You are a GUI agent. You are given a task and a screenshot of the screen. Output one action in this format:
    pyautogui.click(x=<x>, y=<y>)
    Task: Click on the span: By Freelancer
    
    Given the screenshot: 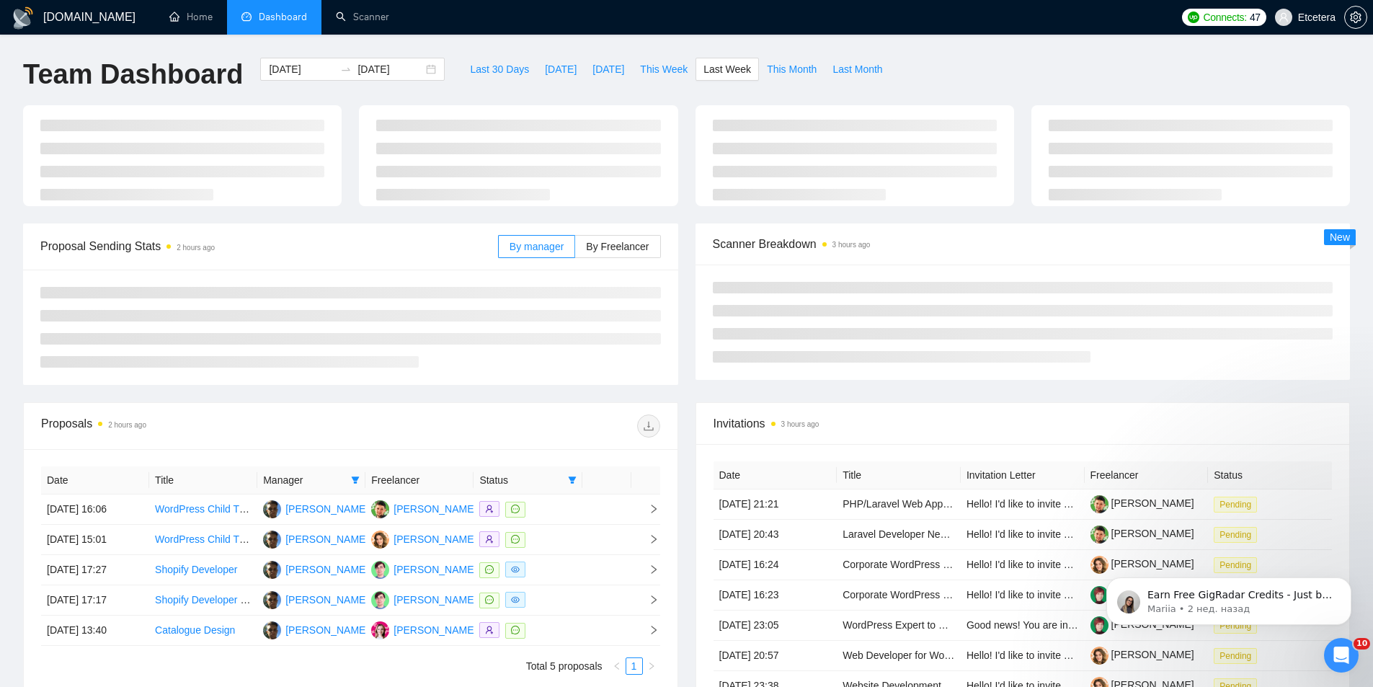 What is the action you would take?
    pyautogui.click(x=617, y=246)
    